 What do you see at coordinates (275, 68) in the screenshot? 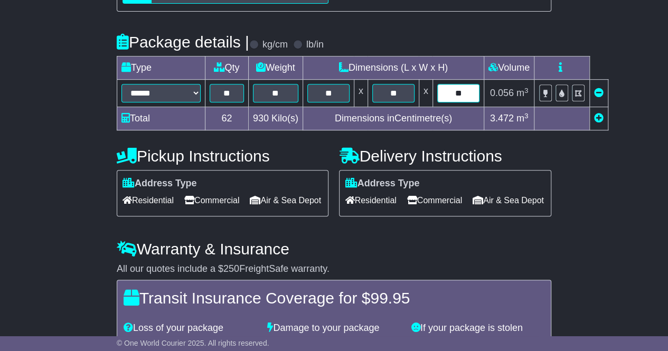
I see `td: Weight` at bounding box center [275, 68].